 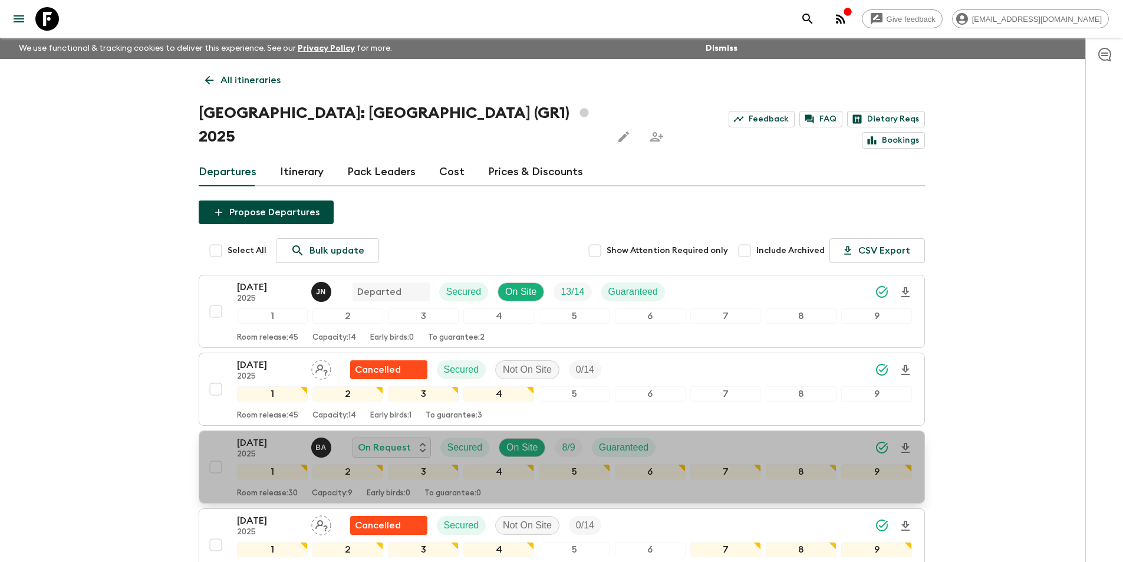 What do you see at coordinates (877, 250) in the screenshot?
I see `button: CSV Export` at bounding box center [877, 250].